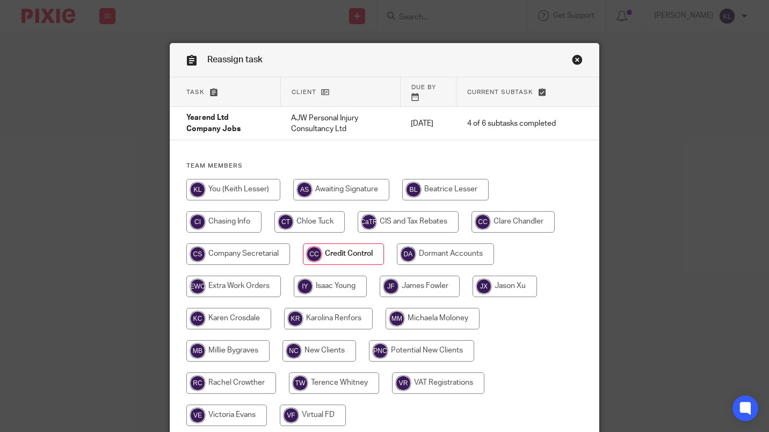 The height and width of the screenshot is (432, 769). I want to click on p: AJW Personal Injury Consultancy Ltd, so click(340, 123).